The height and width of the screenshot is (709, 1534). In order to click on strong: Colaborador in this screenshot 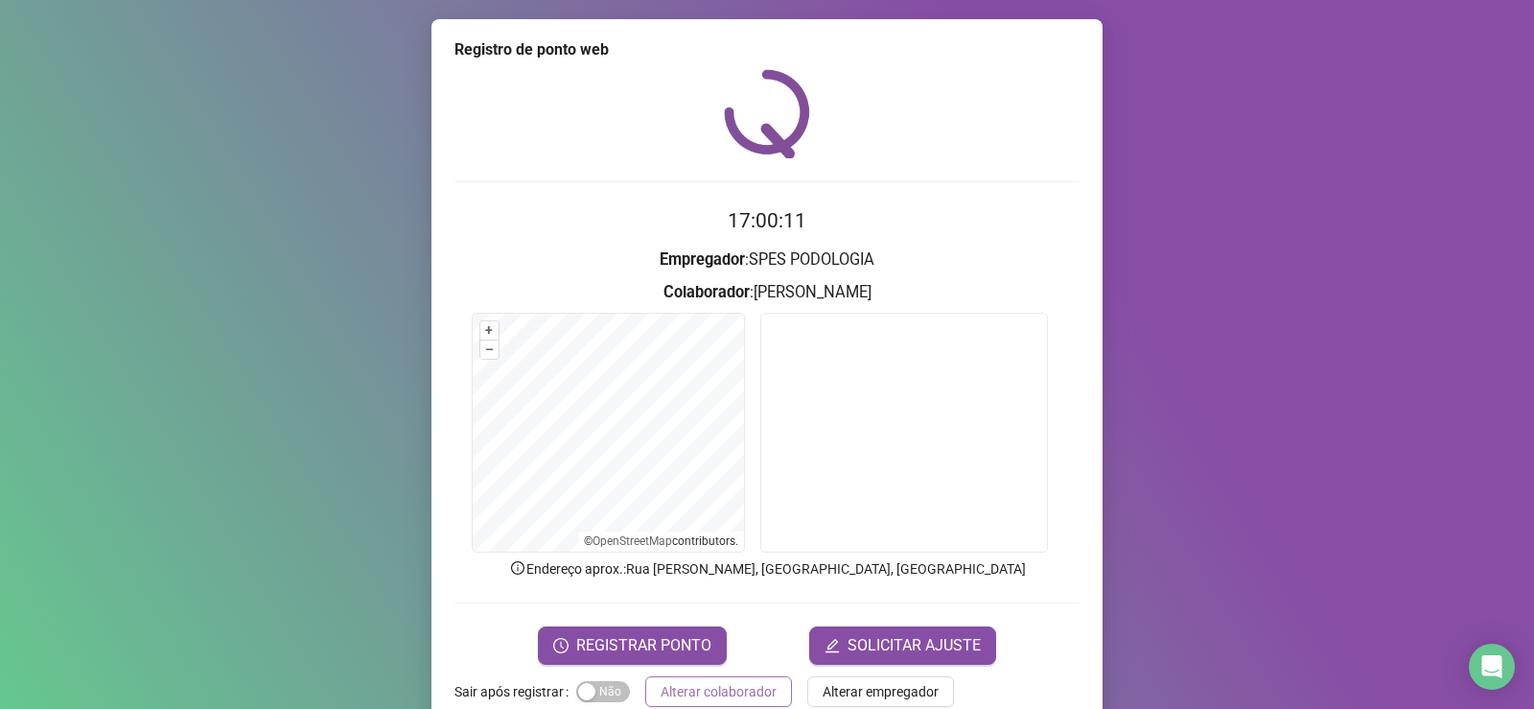, I will do `click(707, 291)`.